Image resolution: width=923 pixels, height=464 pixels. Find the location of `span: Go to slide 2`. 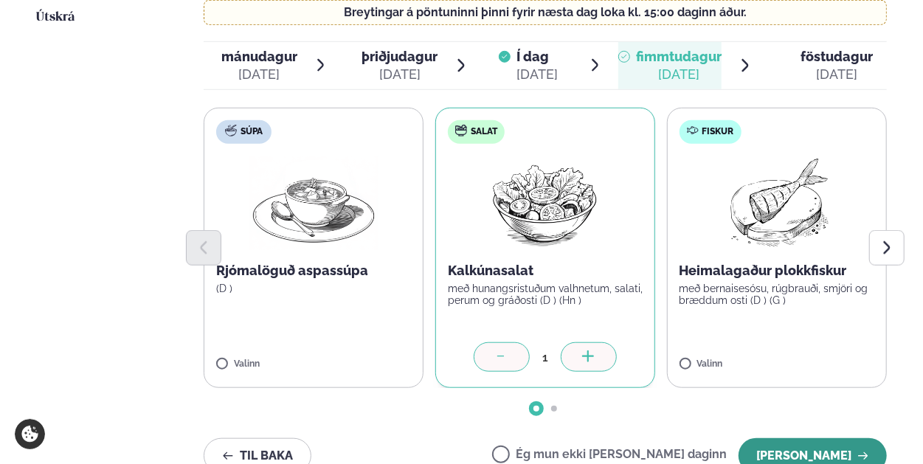

span: Go to slide 2 is located at coordinates (554, 409).